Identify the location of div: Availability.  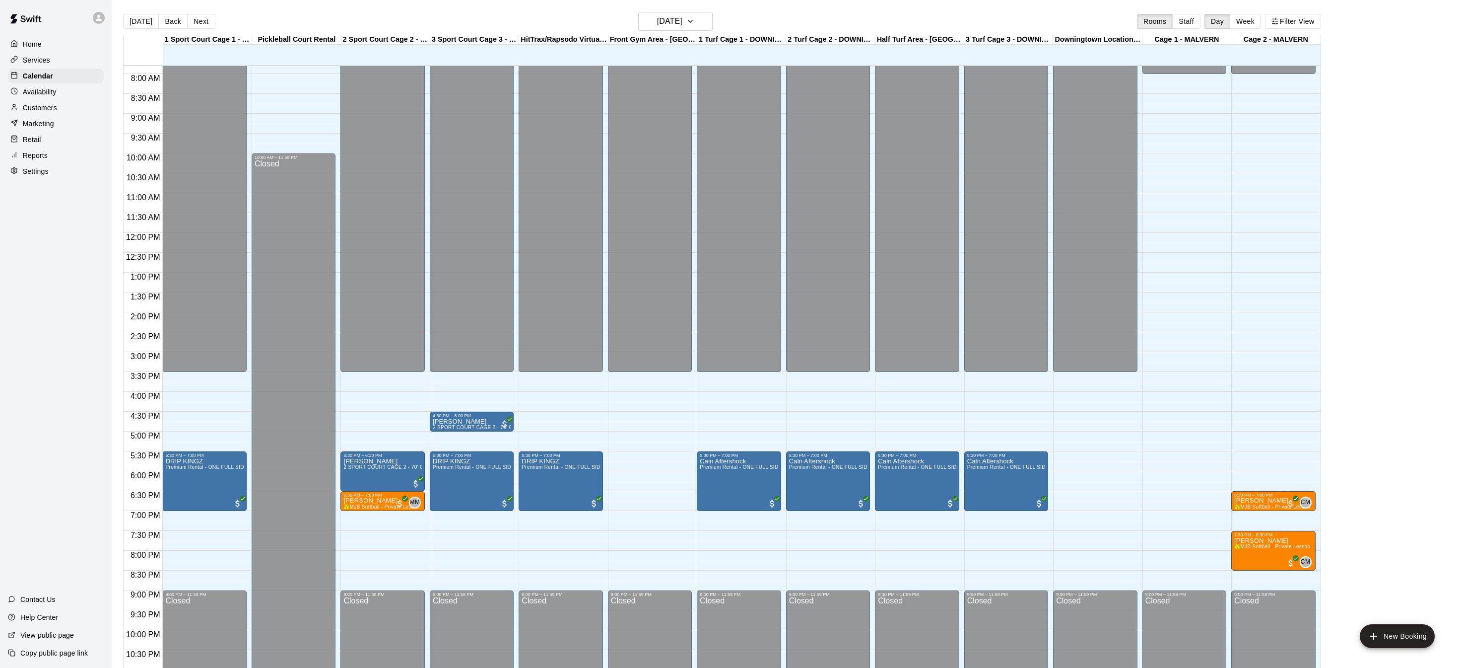
(56, 92).